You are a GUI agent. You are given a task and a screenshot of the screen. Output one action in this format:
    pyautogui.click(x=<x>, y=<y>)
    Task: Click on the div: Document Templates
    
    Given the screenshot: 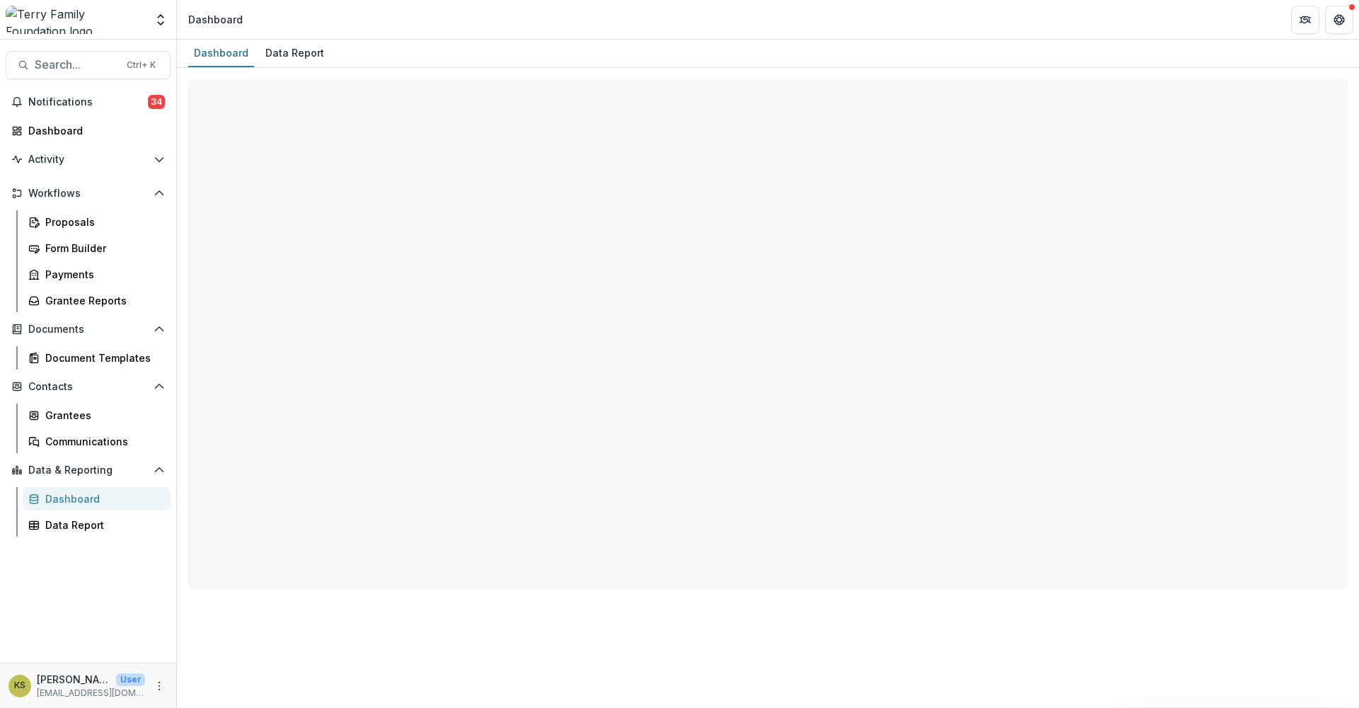 What is the action you would take?
    pyautogui.click(x=102, y=357)
    